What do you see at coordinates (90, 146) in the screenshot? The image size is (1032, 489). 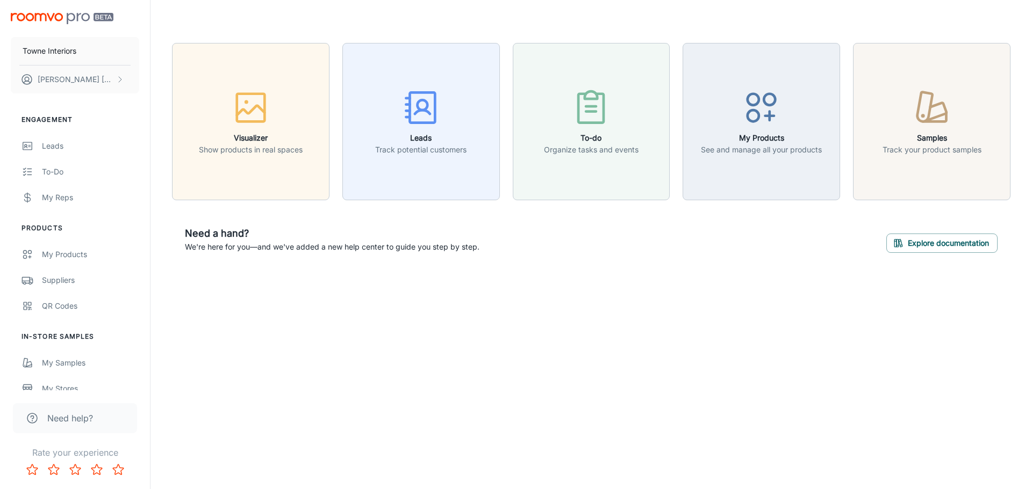 I see `div: Leads` at bounding box center [90, 146].